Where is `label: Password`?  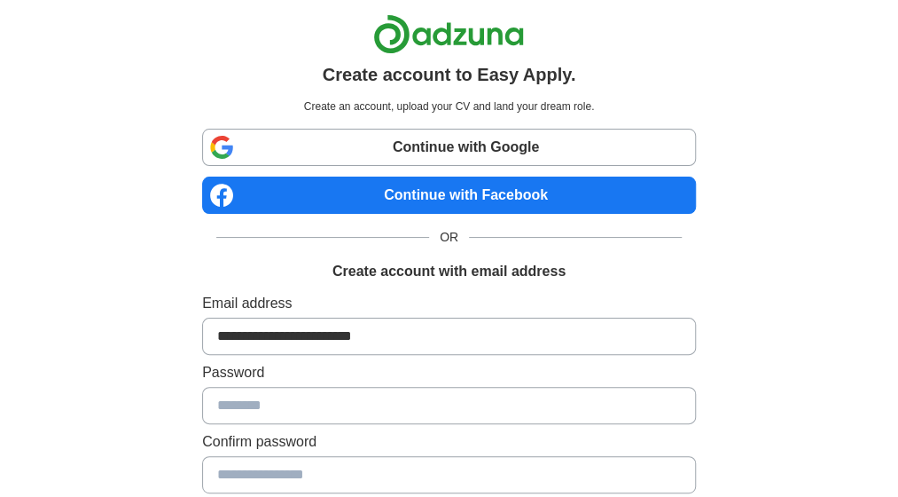 label: Password is located at coordinates (449, 372).